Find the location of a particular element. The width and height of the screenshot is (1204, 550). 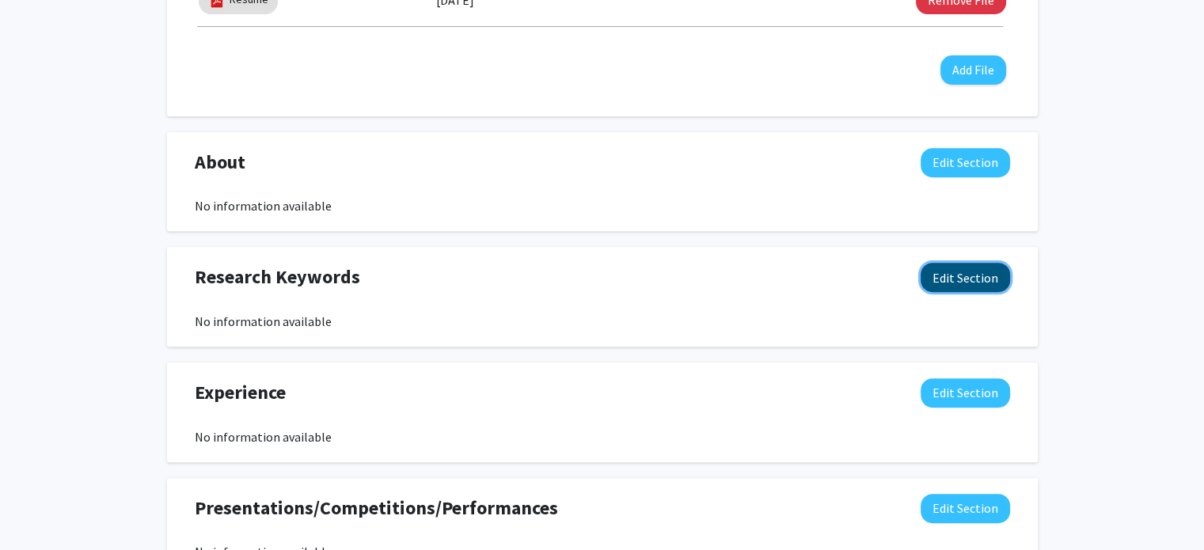

span: Research Keywords is located at coordinates (277, 277).